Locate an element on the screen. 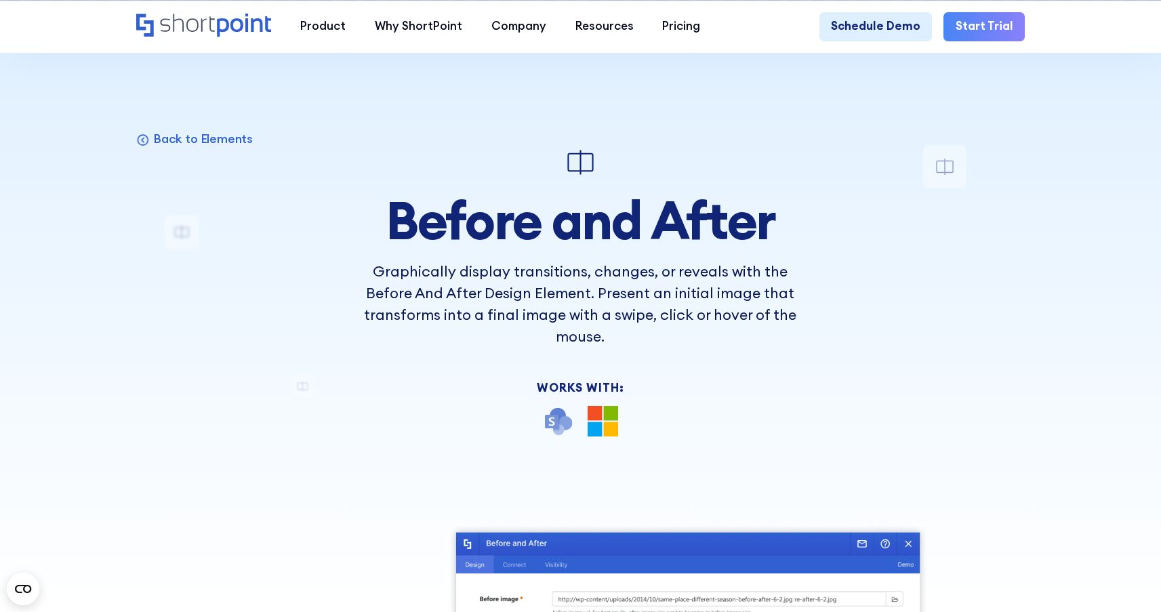  img: Before and After is located at coordinates (580, 162).